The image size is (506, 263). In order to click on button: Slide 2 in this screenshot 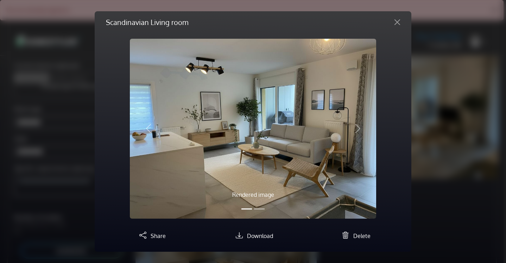, I will do `click(259, 209)`.